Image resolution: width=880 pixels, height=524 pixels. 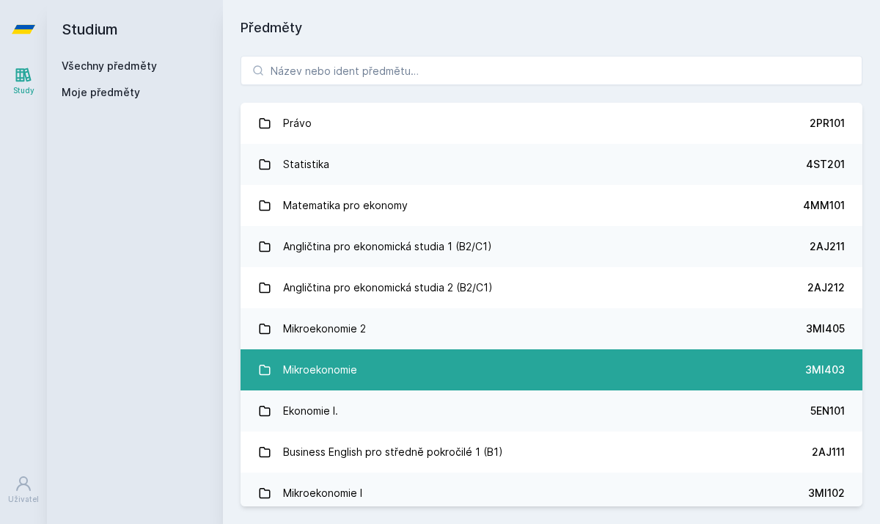 What do you see at coordinates (23, 489) in the screenshot?
I see `a: Uživatel` at bounding box center [23, 489].